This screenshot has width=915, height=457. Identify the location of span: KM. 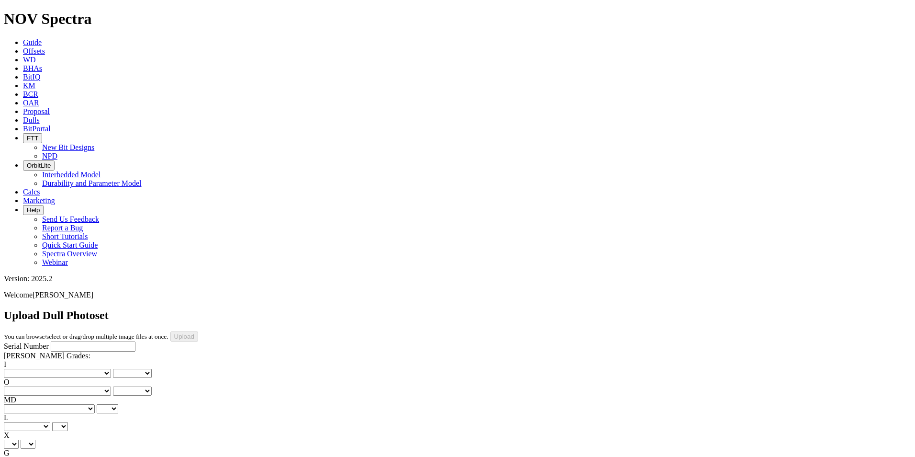
(29, 85).